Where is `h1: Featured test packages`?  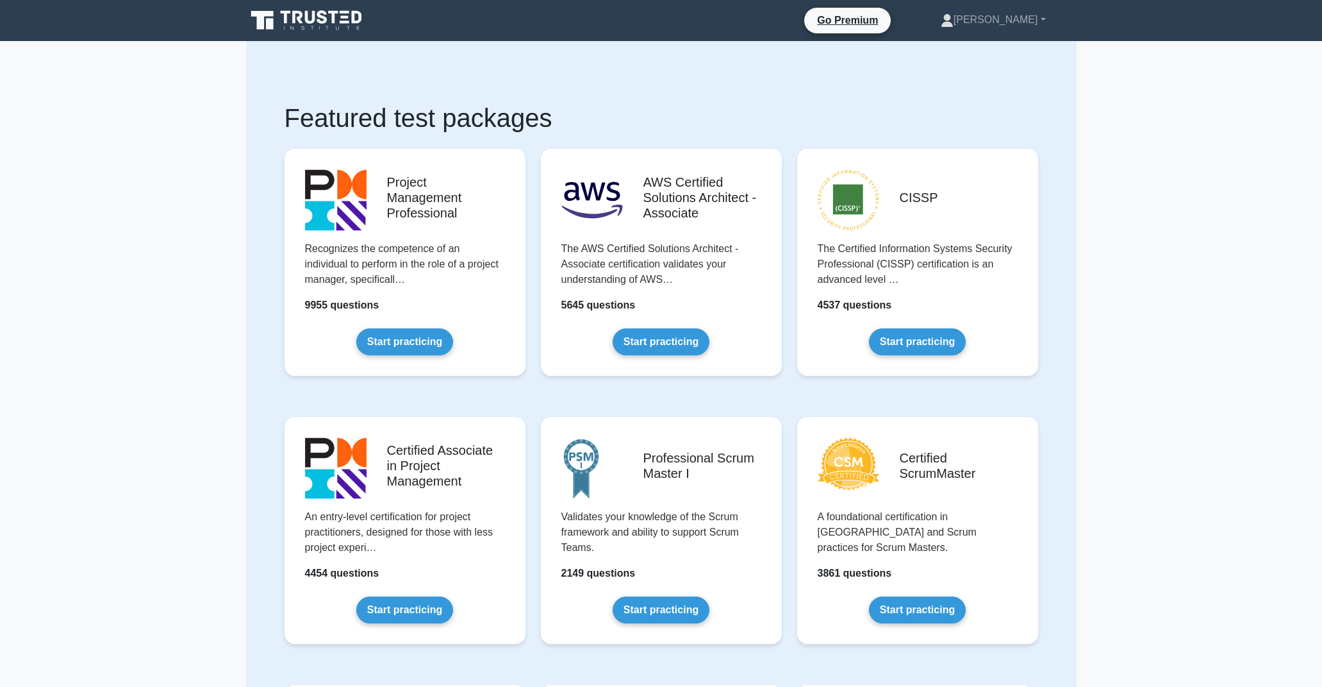 h1: Featured test packages is located at coordinates (662, 118).